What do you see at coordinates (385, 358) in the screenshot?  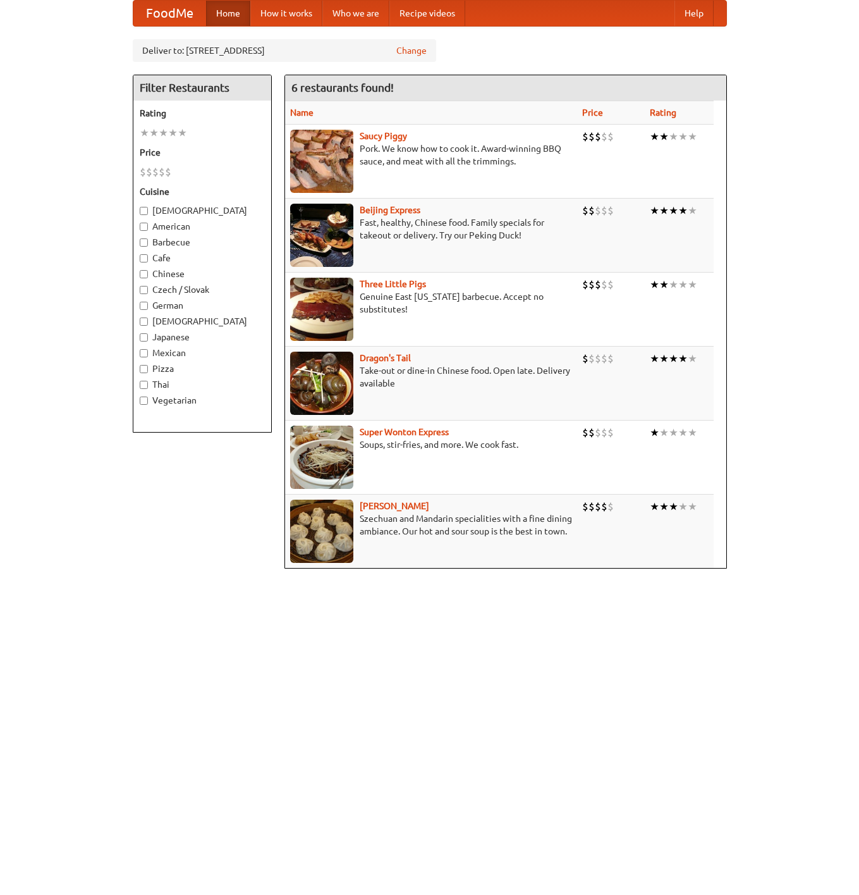 I see `a: Dragon's Tail` at bounding box center [385, 358].